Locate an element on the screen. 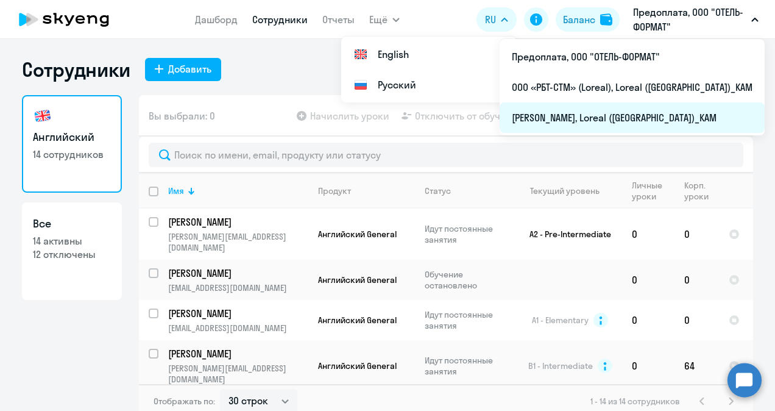  p: Обучение остановлено is located at coordinates (466, 280).